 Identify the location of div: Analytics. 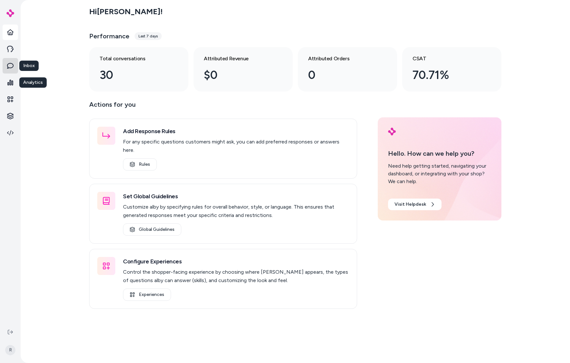
(33, 82).